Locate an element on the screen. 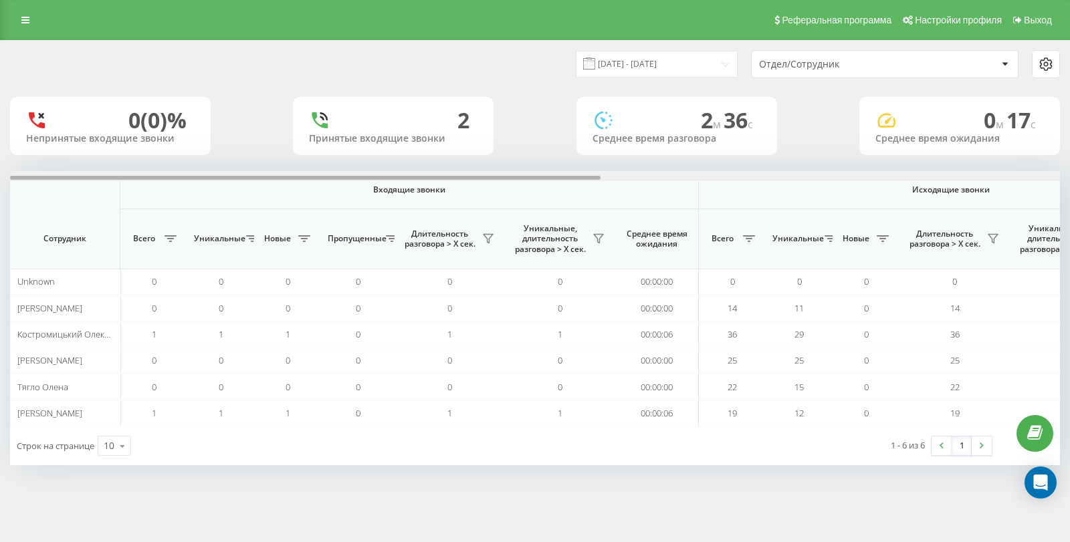  span: 15 is located at coordinates (799, 387).